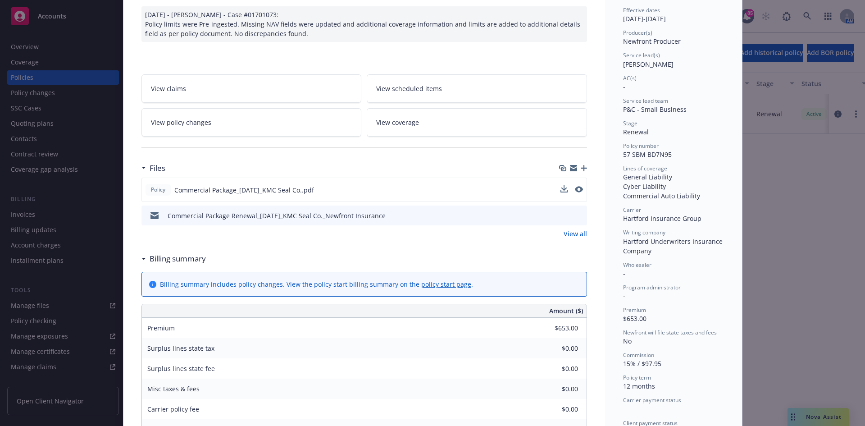 The image size is (865, 426). What do you see at coordinates (652, 399) in the screenshot?
I see `span: Carrier payment status` at bounding box center [652, 399].